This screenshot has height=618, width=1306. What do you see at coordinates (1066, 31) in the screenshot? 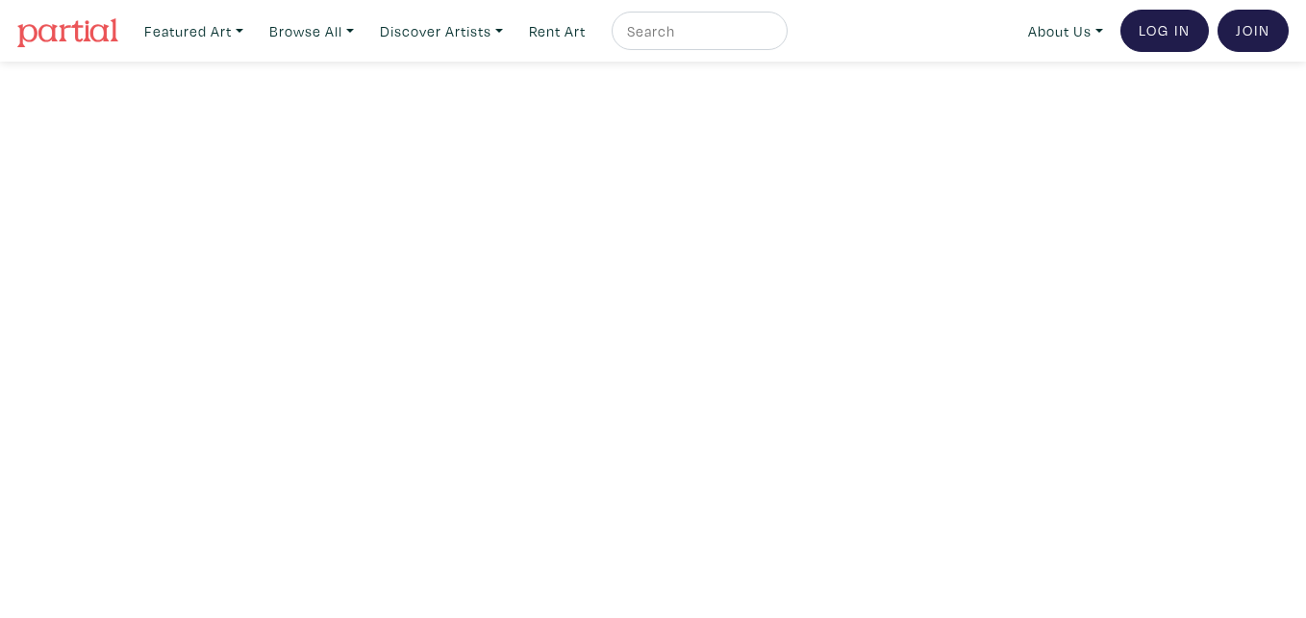
I see `a: About Us` at bounding box center [1066, 31].